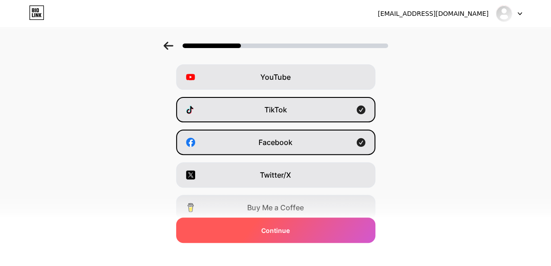  I want to click on span: Facebook, so click(275, 142).